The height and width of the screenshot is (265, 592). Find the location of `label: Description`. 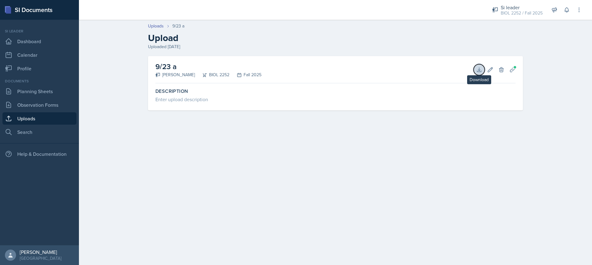

label: Description is located at coordinates (336, 91).